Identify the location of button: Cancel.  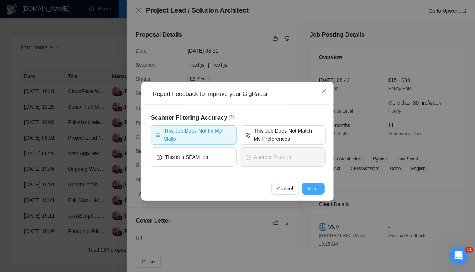
(285, 189).